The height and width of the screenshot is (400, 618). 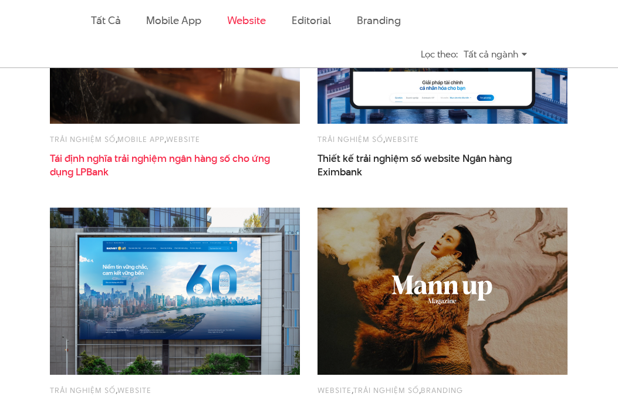 I want to click on span: Thiết kế trải nghiệm số website Ngân hàng, so click(x=435, y=165).